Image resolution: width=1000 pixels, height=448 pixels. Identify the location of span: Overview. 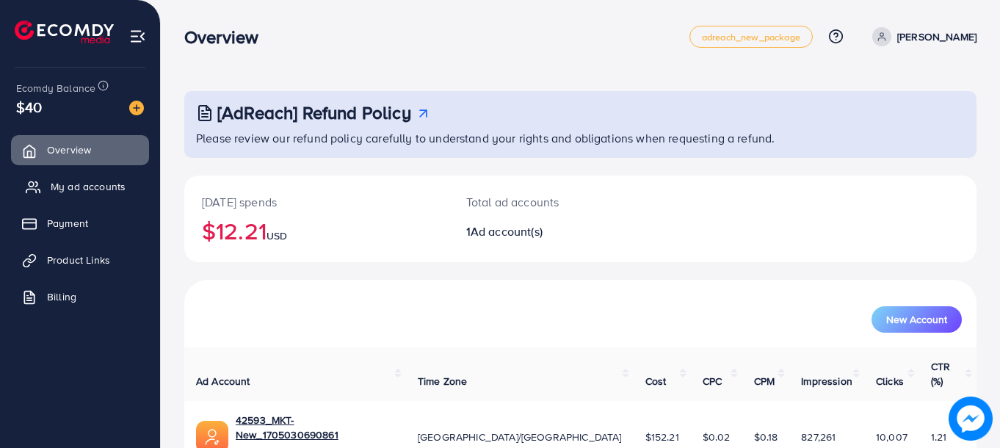
(69, 150).